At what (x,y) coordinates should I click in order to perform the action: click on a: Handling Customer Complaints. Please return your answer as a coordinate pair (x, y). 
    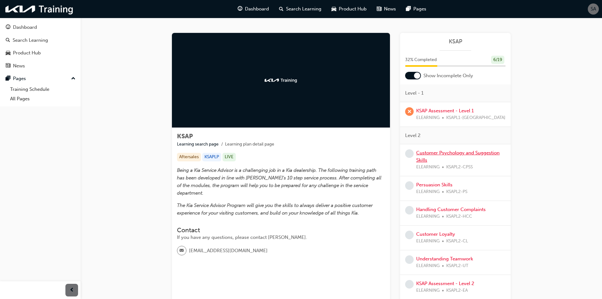
    Looking at the image, I should click on (451, 209).